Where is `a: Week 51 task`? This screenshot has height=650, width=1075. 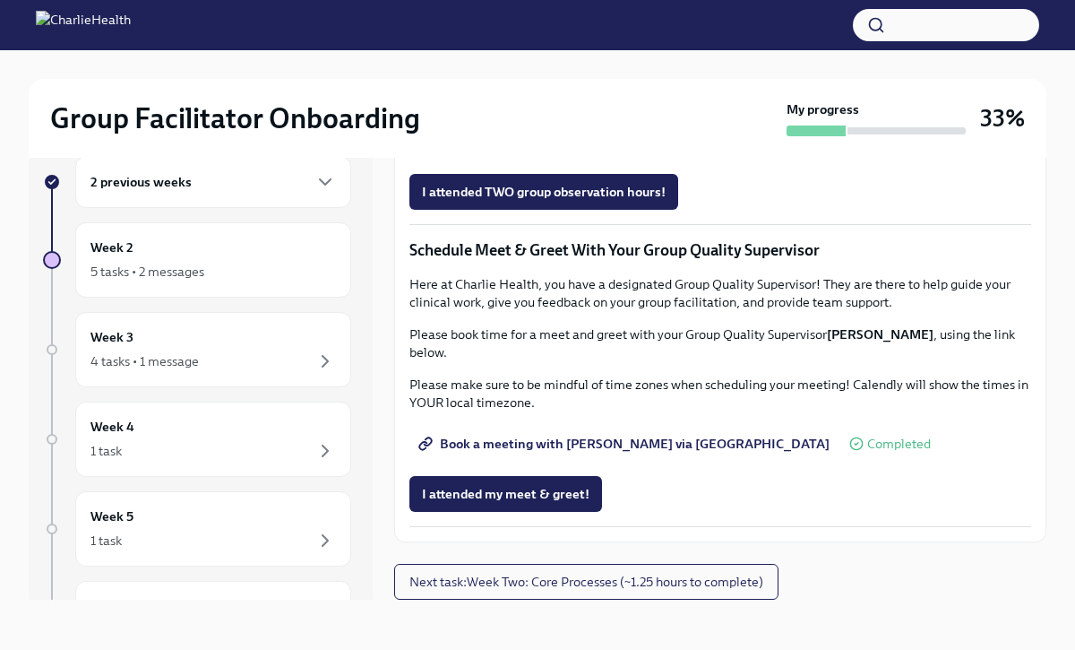 a: Week 51 task is located at coordinates (197, 529).